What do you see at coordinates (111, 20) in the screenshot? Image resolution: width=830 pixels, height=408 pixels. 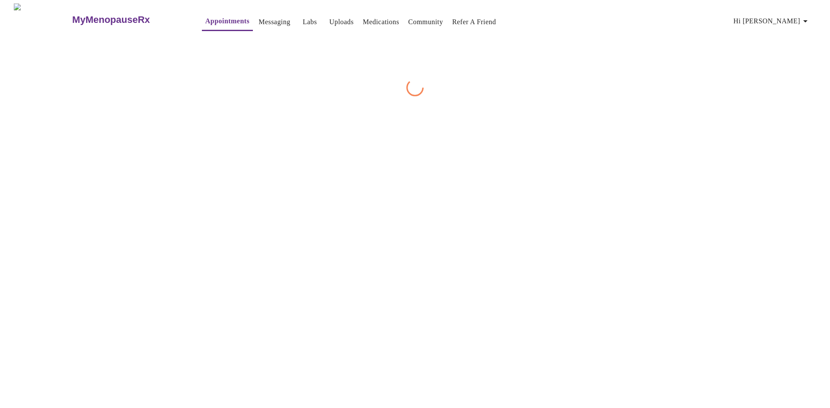 I see `h3: MyMenopauseRx` at bounding box center [111, 20].